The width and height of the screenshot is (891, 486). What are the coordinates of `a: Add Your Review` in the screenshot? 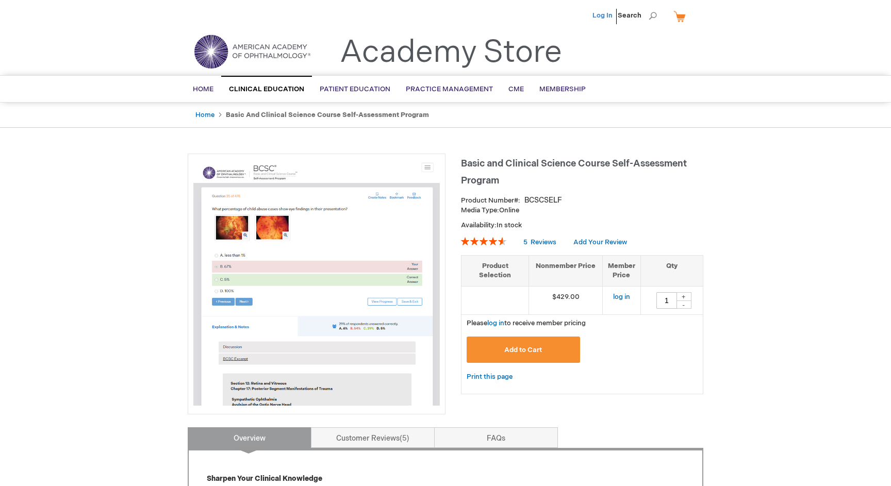 It's located at (600, 242).